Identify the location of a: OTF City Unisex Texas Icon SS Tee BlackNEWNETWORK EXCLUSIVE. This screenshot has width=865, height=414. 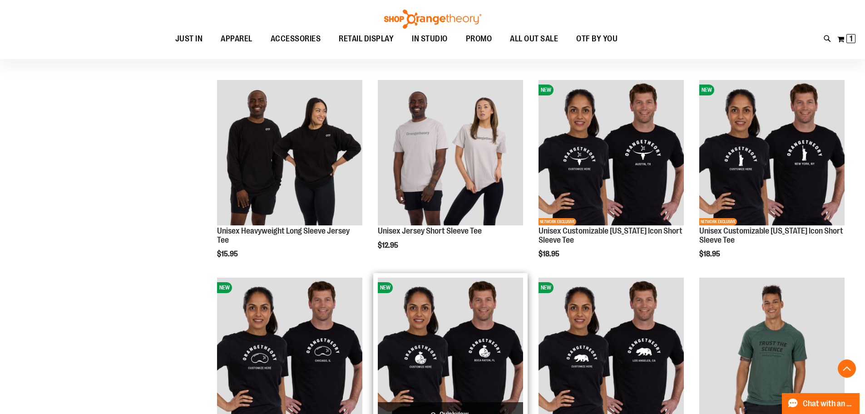
(611, 153).